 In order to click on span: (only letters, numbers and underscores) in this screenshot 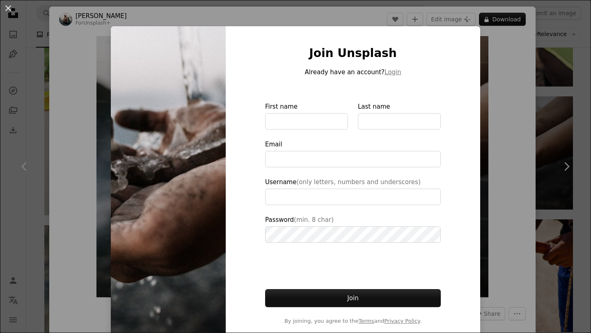, I will do `click(358, 182)`.